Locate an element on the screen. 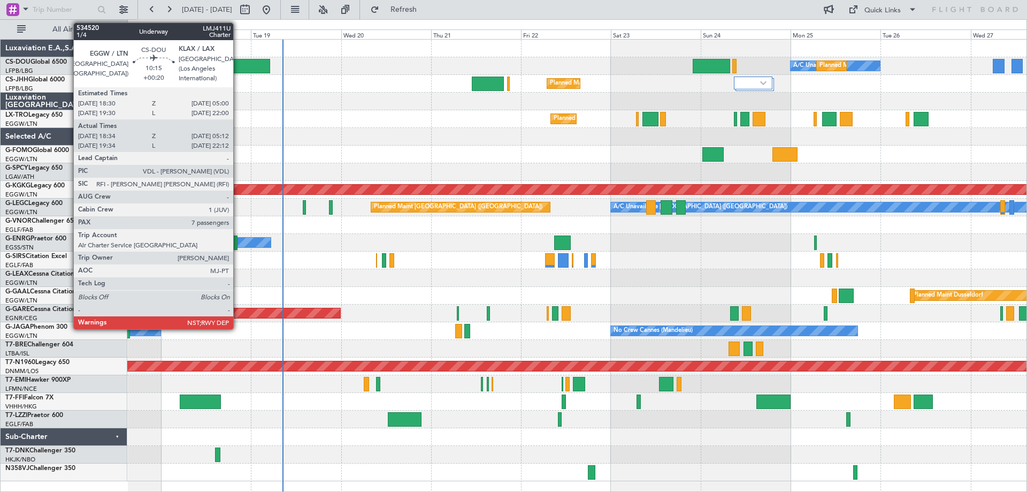 This screenshot has height=492, width=1027. a: G-SIRSCitation Excel is located at coordinates (36, 256).